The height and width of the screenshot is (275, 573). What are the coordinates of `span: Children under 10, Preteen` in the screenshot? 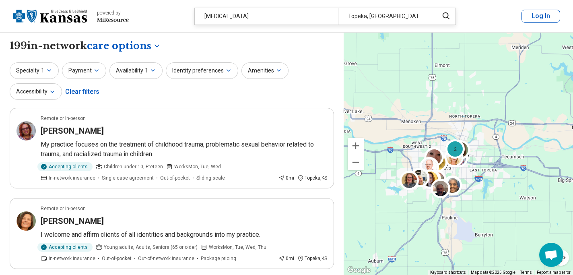 It's located at (133, 167).